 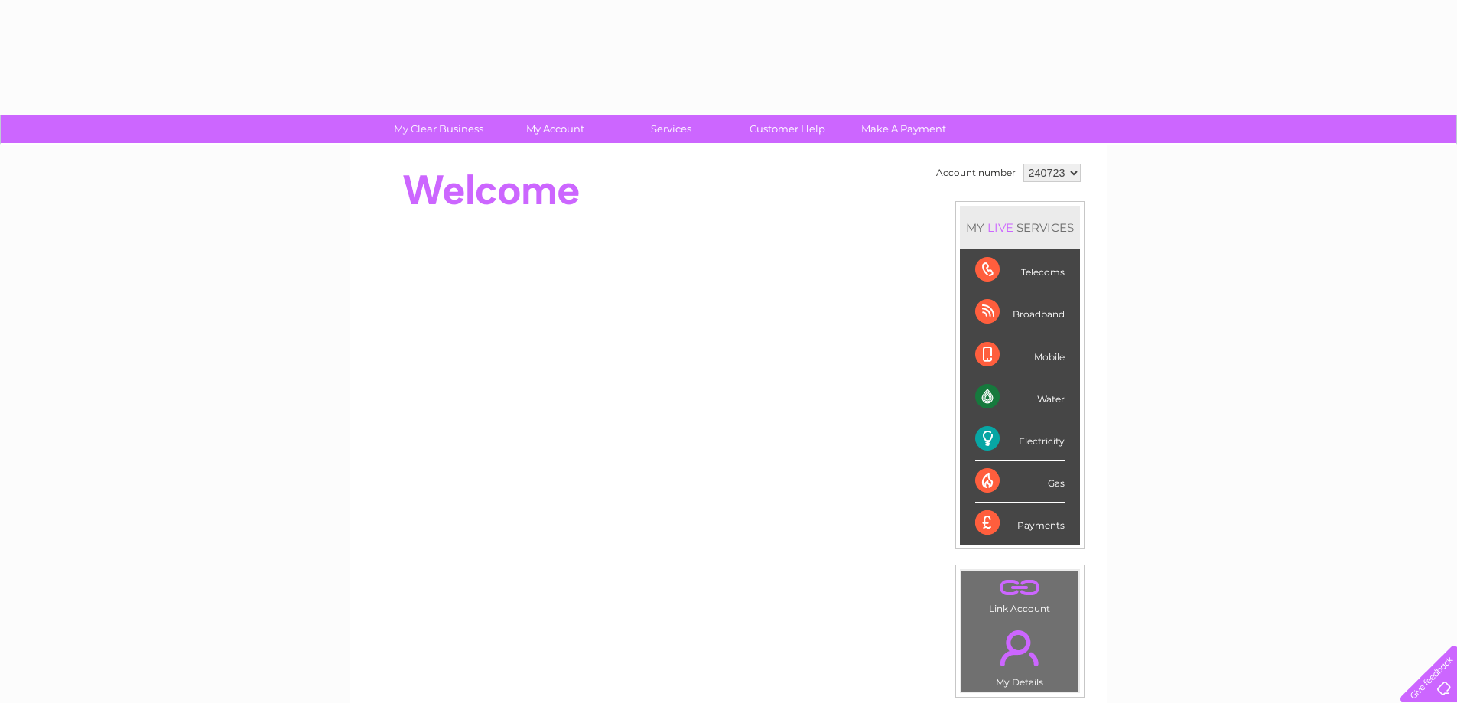 What do you see at coordinates (1019, 481) in the screenshot?
I see `div: Gas` at bounding box center [1019, 481].